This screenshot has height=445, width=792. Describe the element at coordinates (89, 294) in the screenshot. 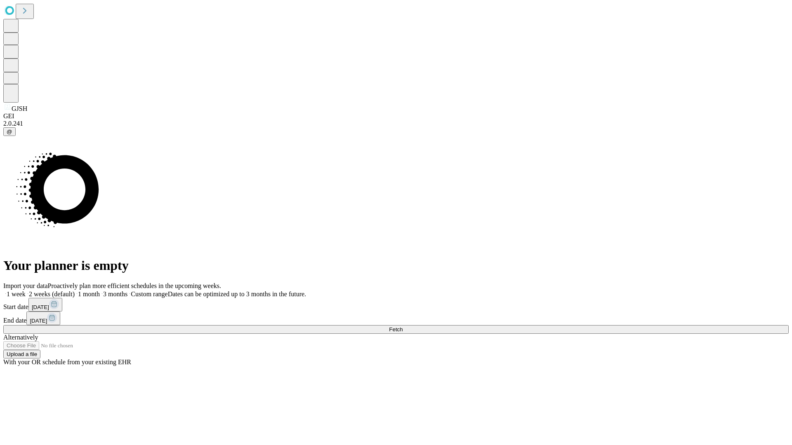

I see `span: 1 month` at that location.